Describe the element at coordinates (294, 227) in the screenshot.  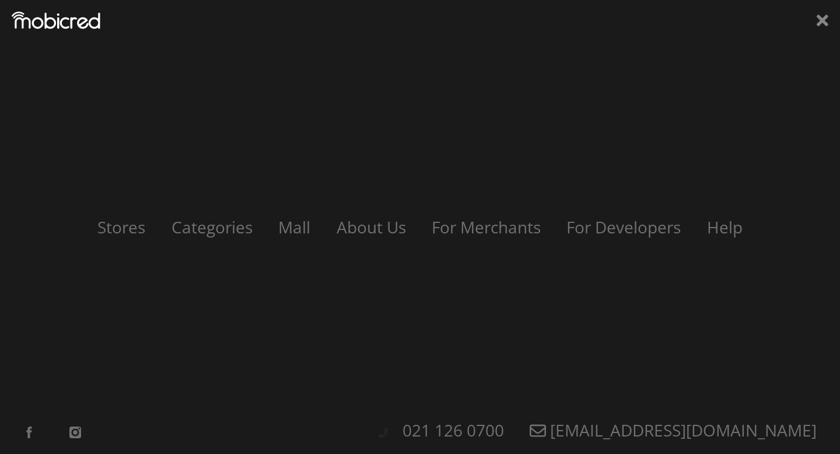
I see `a: Mall` at that location.